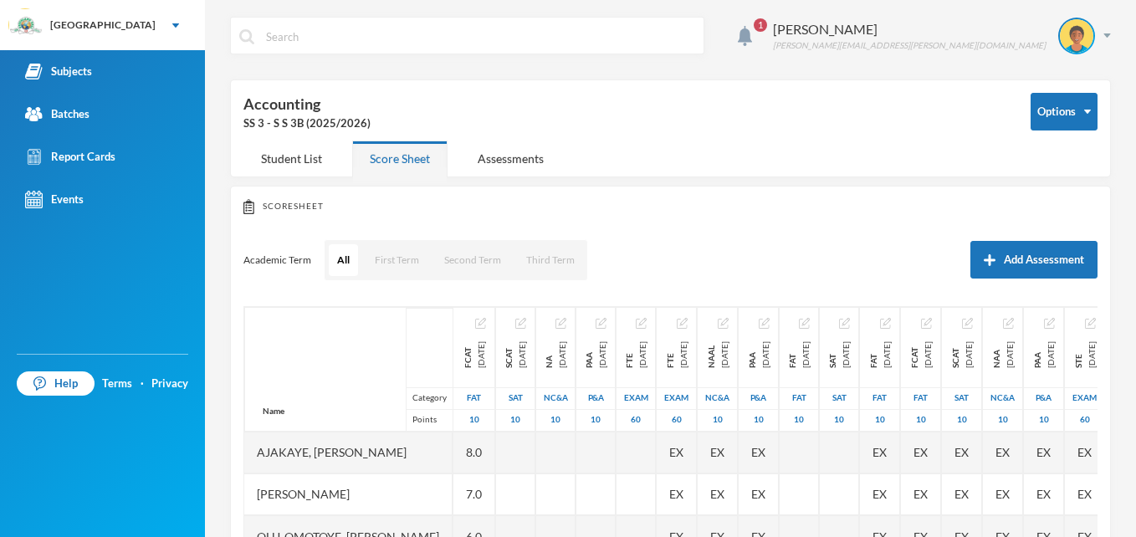 The height and width of the screenshot is (537, 1136). Describe the element at coordinates (1079, 355) in the screenshot. I see `span: STE` at that location.